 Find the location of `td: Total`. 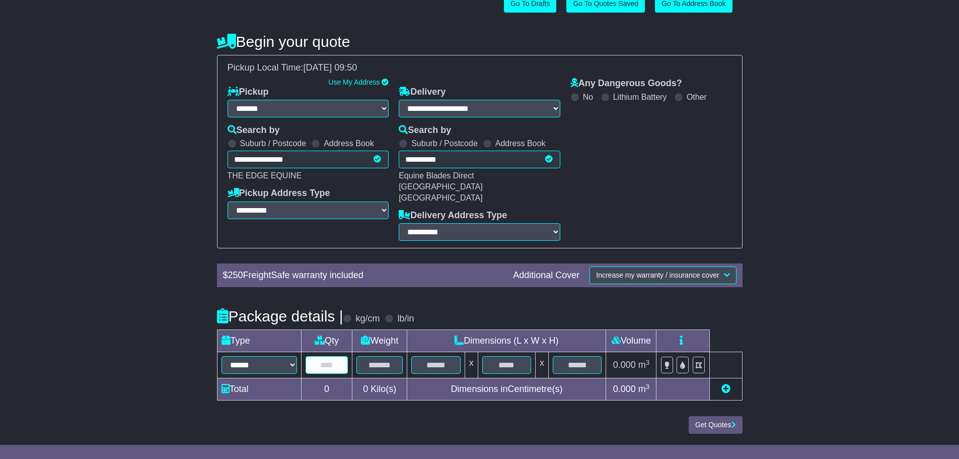

td: Total is located at coordinates (259, 389).